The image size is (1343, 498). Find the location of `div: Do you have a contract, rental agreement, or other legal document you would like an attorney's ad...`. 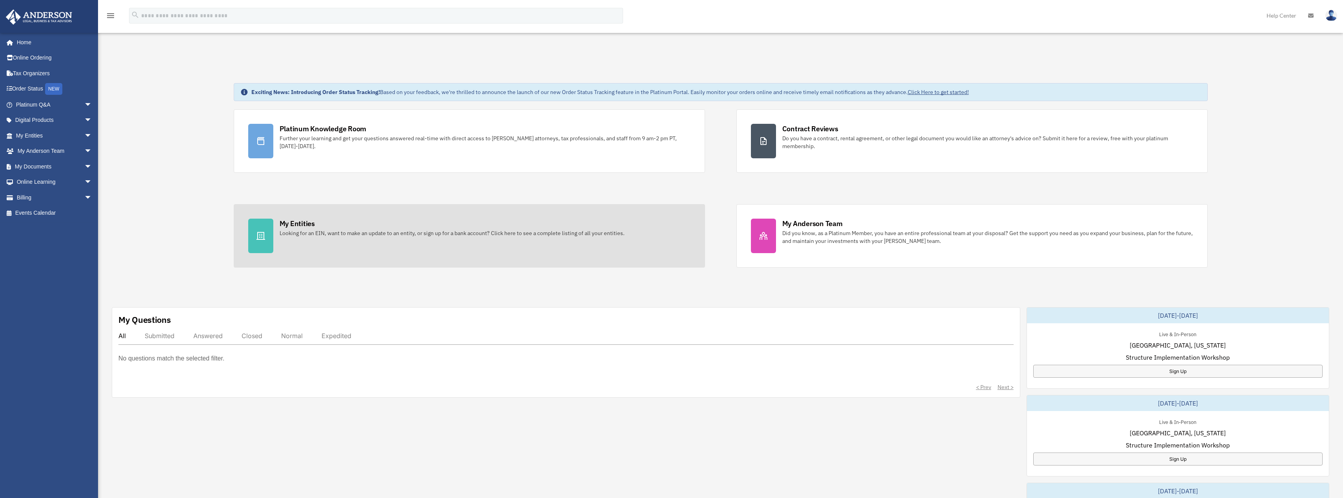

div: Do you have a contract, rental agreement, or other legal document you would like an attorney's ad... is located at coordinates (988, 142).